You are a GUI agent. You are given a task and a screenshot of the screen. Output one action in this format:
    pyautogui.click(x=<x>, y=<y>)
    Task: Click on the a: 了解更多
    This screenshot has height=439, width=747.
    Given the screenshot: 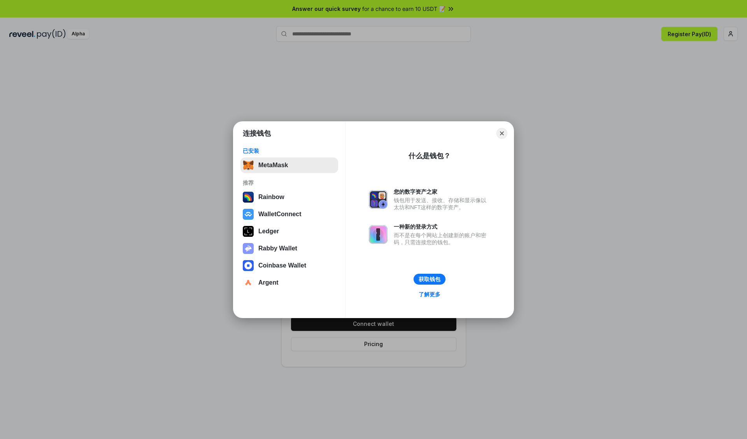 What is the action you would take?
    pyautogui.click(x=430, y=295)
    